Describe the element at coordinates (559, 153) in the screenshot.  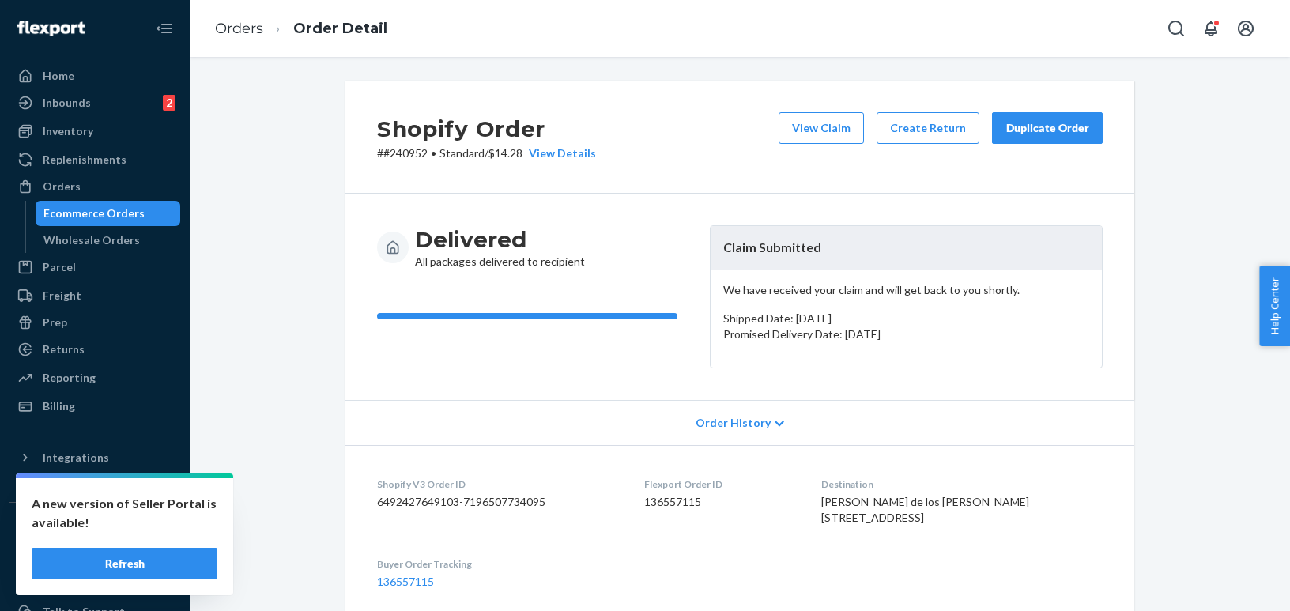
I see `button: View Details` at that location.